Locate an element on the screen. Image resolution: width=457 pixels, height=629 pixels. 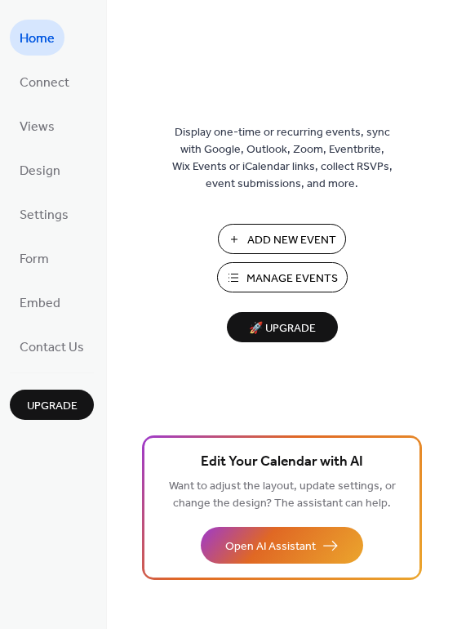
span: Add New Event is located at coordinates (291, 240).